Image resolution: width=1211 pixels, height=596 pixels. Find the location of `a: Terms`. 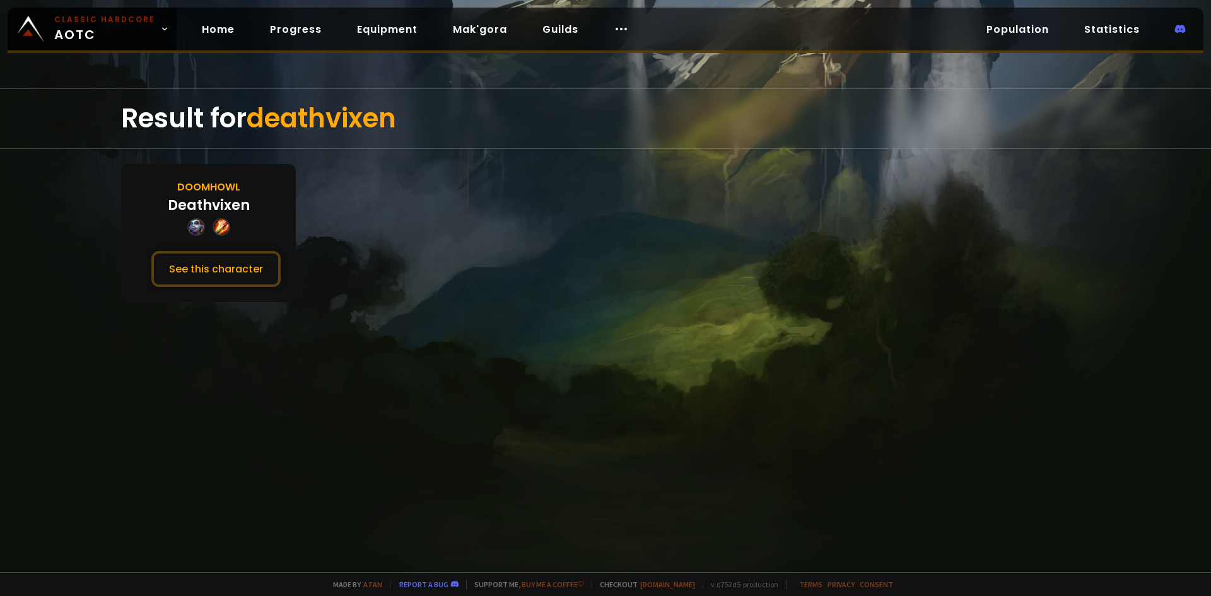

a: Terms is located at coordinates (811, 584).